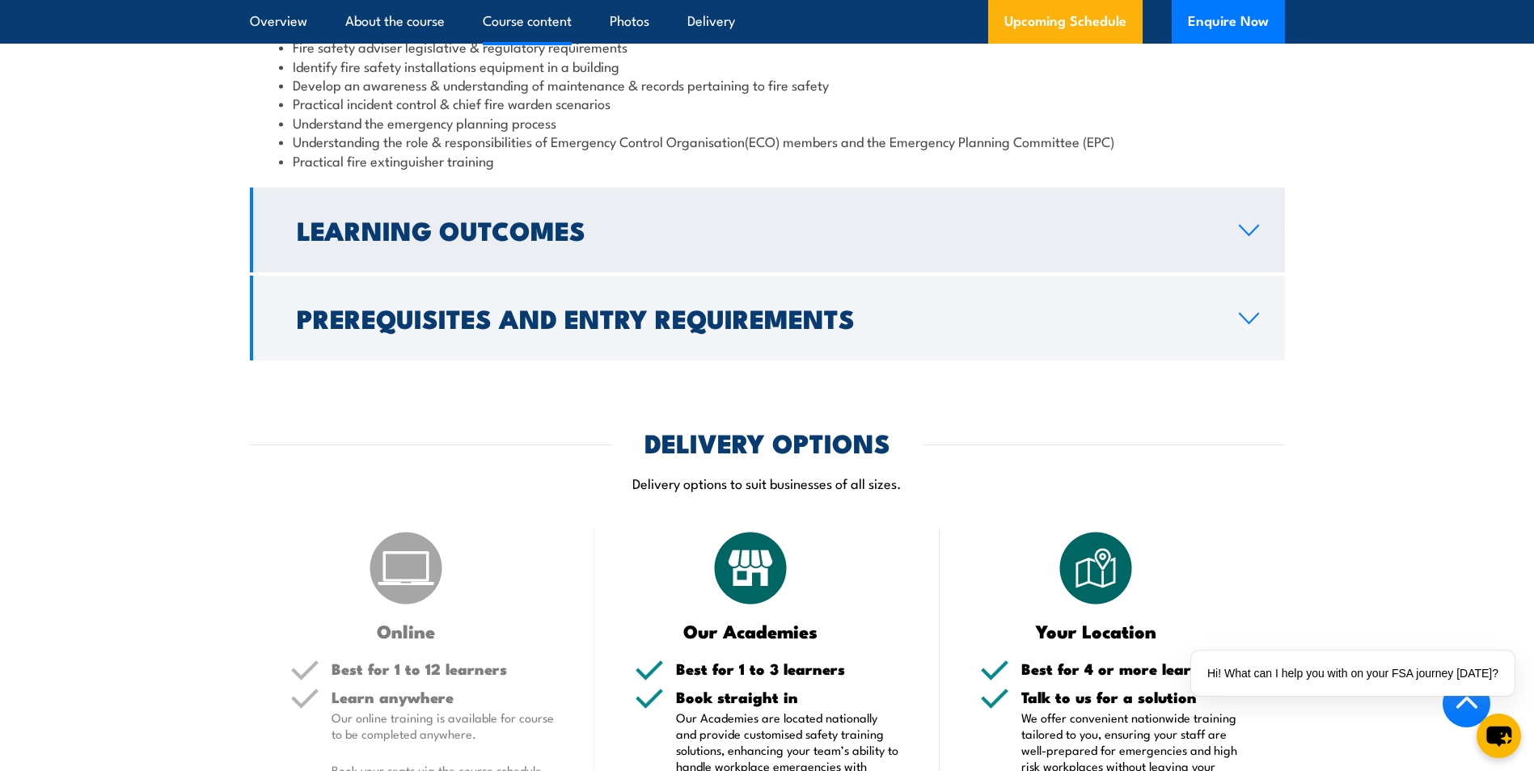 This screenshot has width=1534, height=771. I want to click on h3: Your Location, so click(1096, 631).